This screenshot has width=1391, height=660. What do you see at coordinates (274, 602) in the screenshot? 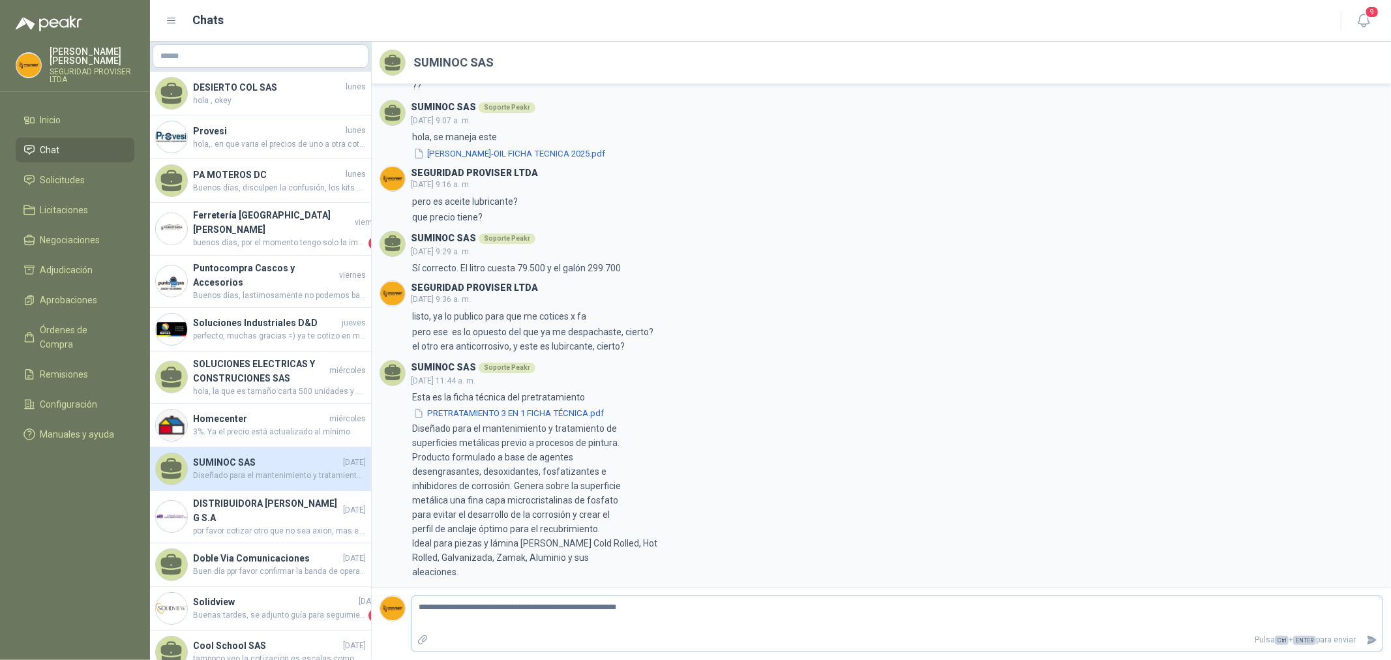
I see `h4: Solidview` at bounding box center [274, 602].